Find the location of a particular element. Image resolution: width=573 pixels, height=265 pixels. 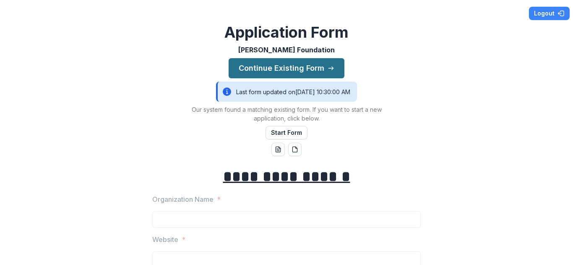

button: Logout is located at coordinates (549, 13).